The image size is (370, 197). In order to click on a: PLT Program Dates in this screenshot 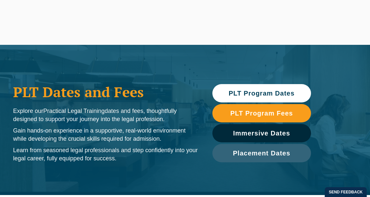, I will do `click(261, 93)`.